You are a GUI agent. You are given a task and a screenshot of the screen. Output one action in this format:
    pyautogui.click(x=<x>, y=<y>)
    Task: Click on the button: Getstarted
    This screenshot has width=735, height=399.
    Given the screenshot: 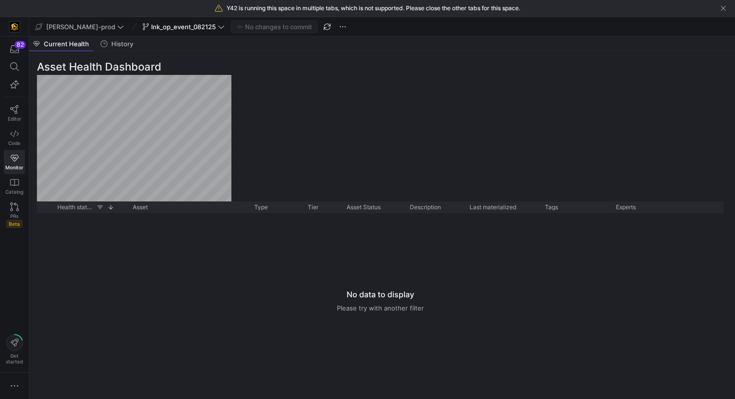 What is the action you would take?
    pyautogui.click(x=14, y=349)
    